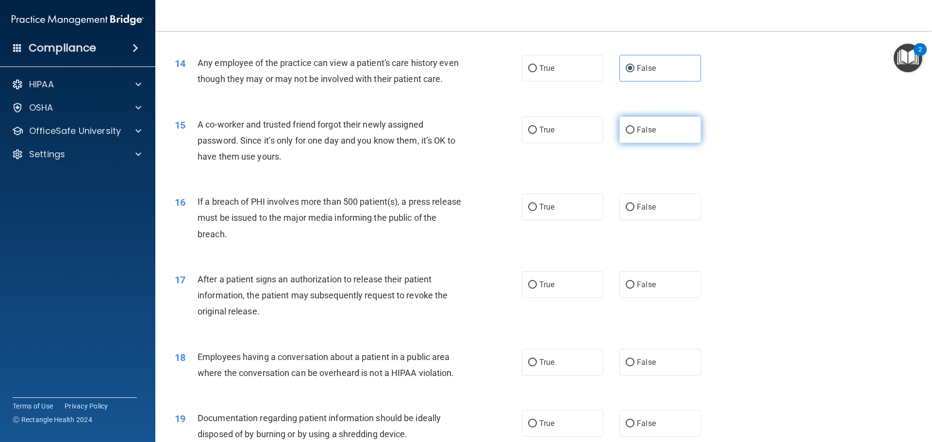 The height and width of the screenshot is (442, 932). What do you see at coordinates (180, 419) in the screenshot?
I see `span: 19` at bounding box center [180, 419].